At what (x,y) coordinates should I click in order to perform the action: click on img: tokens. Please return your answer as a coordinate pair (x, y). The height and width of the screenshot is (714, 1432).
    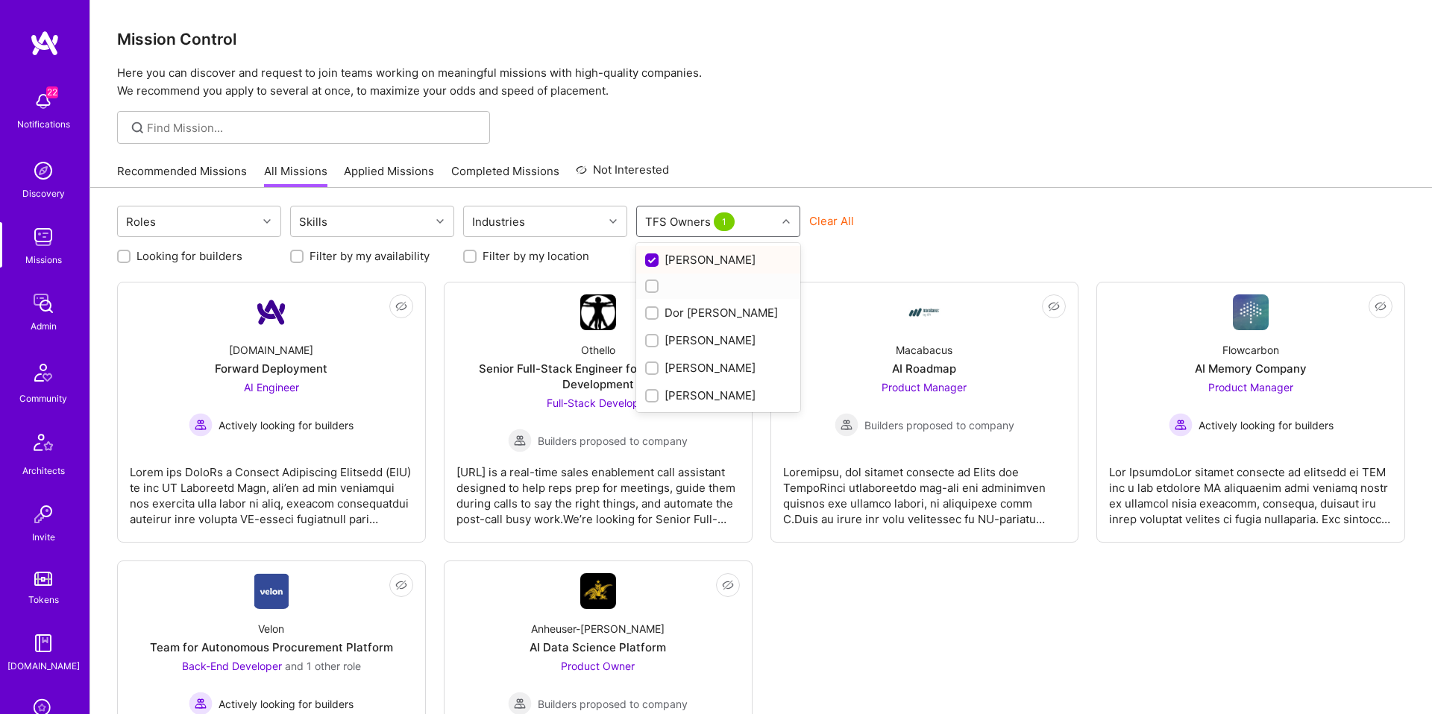
    Looking at the image, I should click on (43, 579).